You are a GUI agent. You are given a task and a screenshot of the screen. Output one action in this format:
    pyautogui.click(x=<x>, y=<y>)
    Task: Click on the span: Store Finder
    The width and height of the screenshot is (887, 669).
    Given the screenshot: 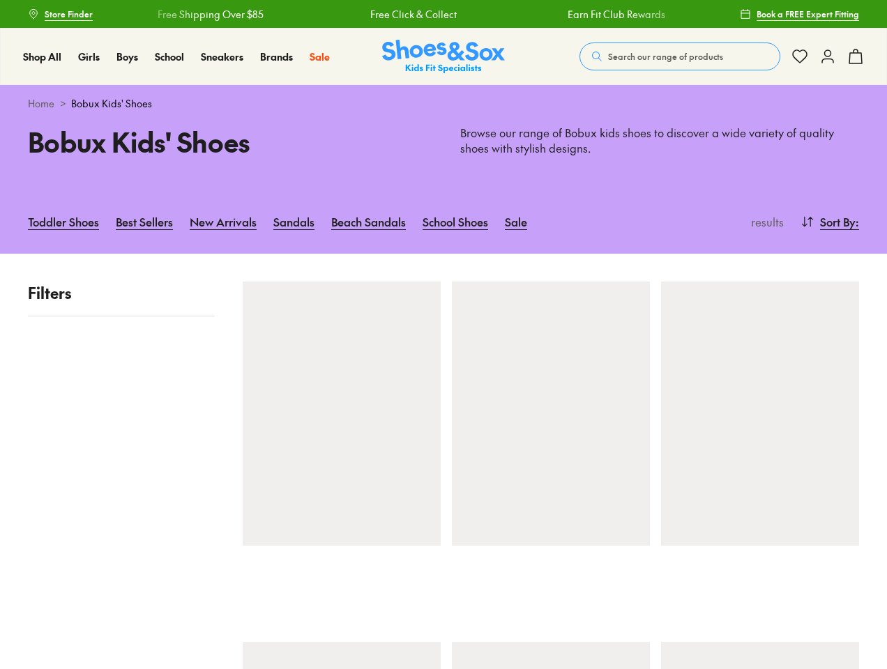 What is the action you would take?
    pyautogui.click(x=68, y=14)
    